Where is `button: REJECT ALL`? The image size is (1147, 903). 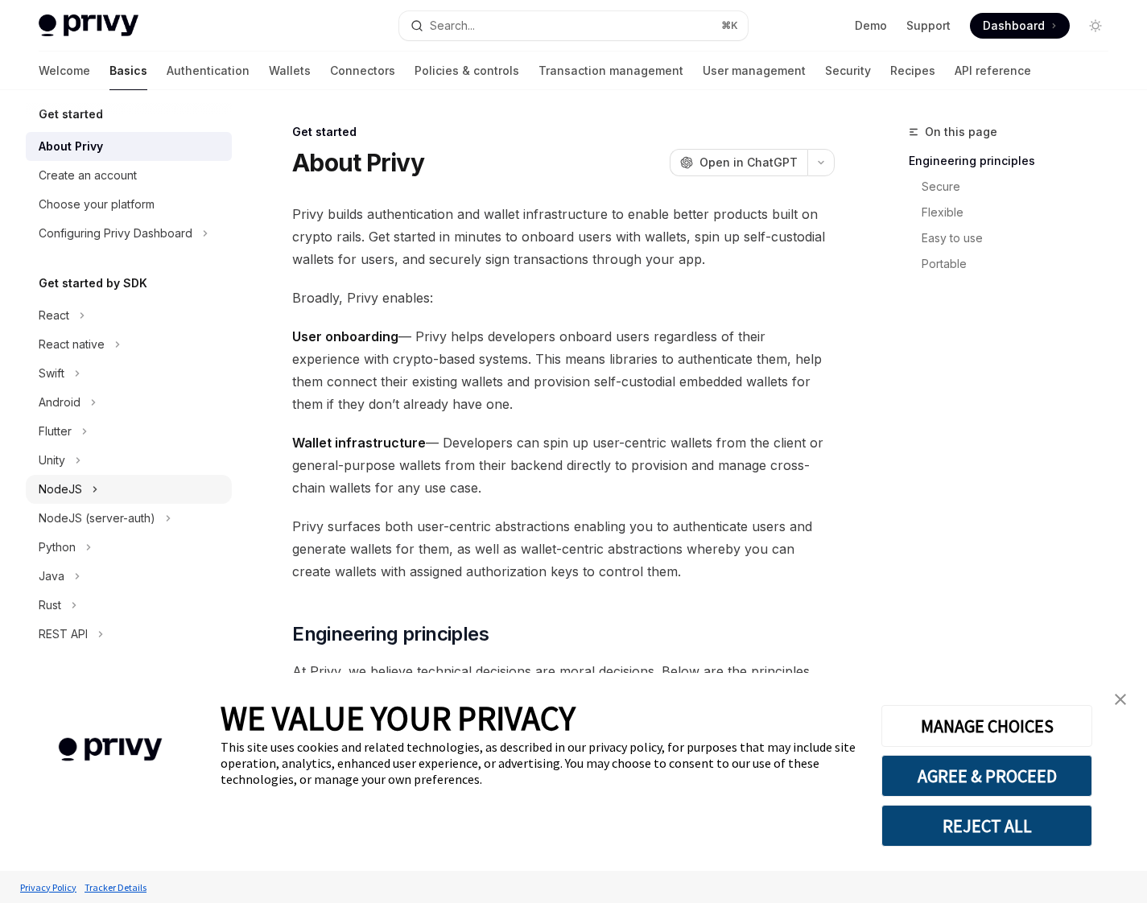 button: REJECT ALL is located at coordinates (987, 826).